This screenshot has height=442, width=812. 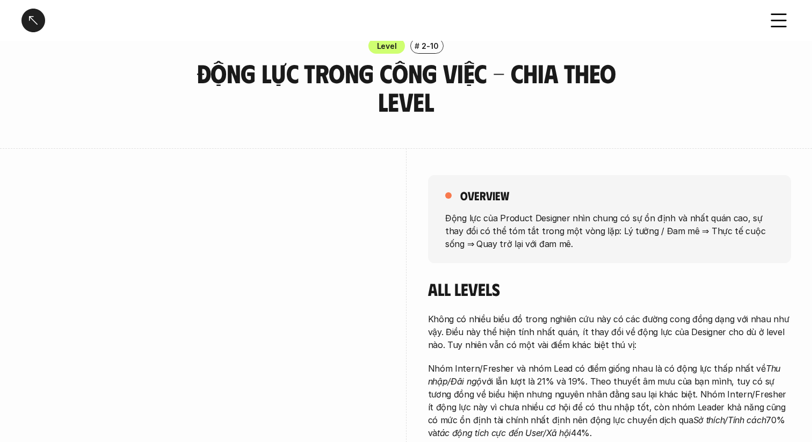 What do you see at coordinates (406, 88) in the screenshot?
I see `h3: Động lực trong công việc - Chia theo Level` at bounding box center [406, 88].